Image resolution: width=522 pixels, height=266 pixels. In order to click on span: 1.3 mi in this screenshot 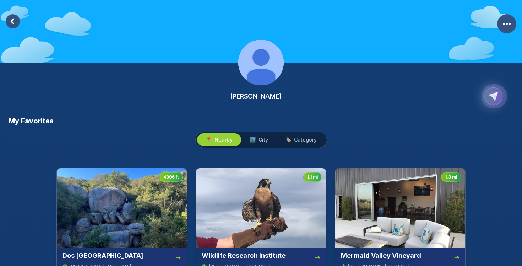, I will do `click(451, 177)`.